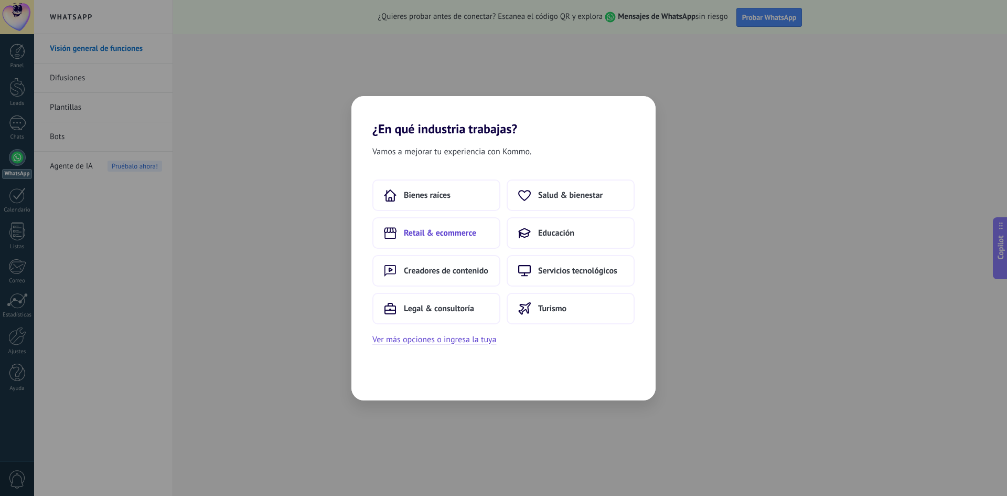 The image size is (1007, 496). Describe the element at coordinates (434, 339) in the screenshot. I see `button: Ver más opciones o ingresa la tuya` at that location.